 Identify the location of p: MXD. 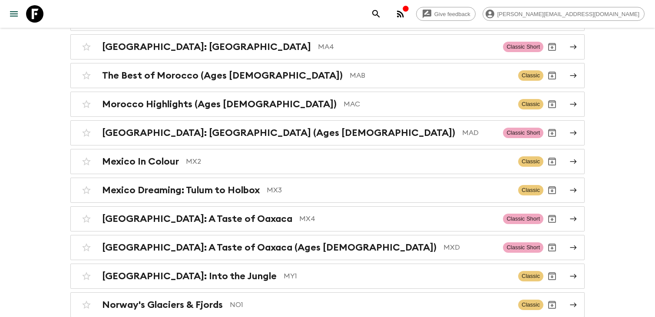
(469, 248).